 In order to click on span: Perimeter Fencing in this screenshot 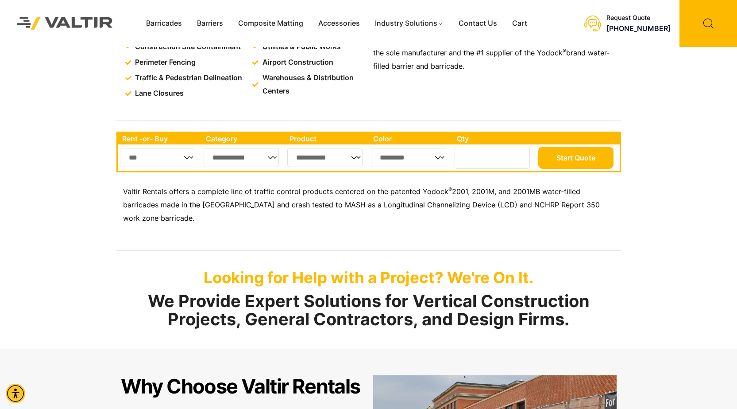, I will do `click(164, 62)`.